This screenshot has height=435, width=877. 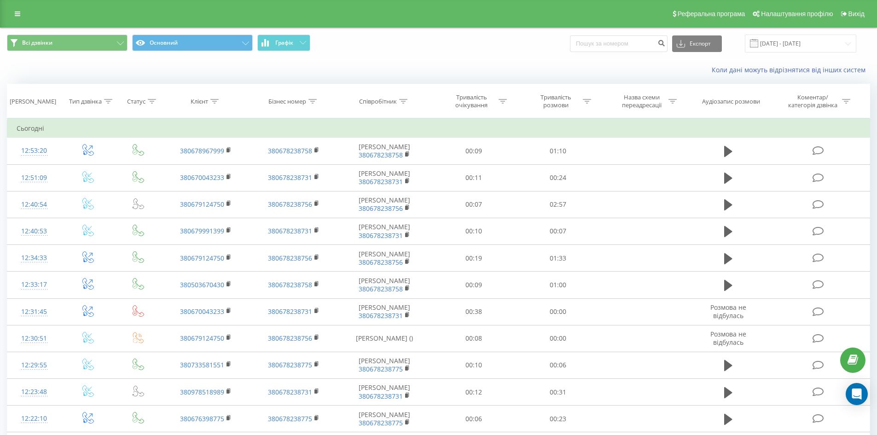 I want to click on td: 00:24, so click(x=558, y=178).